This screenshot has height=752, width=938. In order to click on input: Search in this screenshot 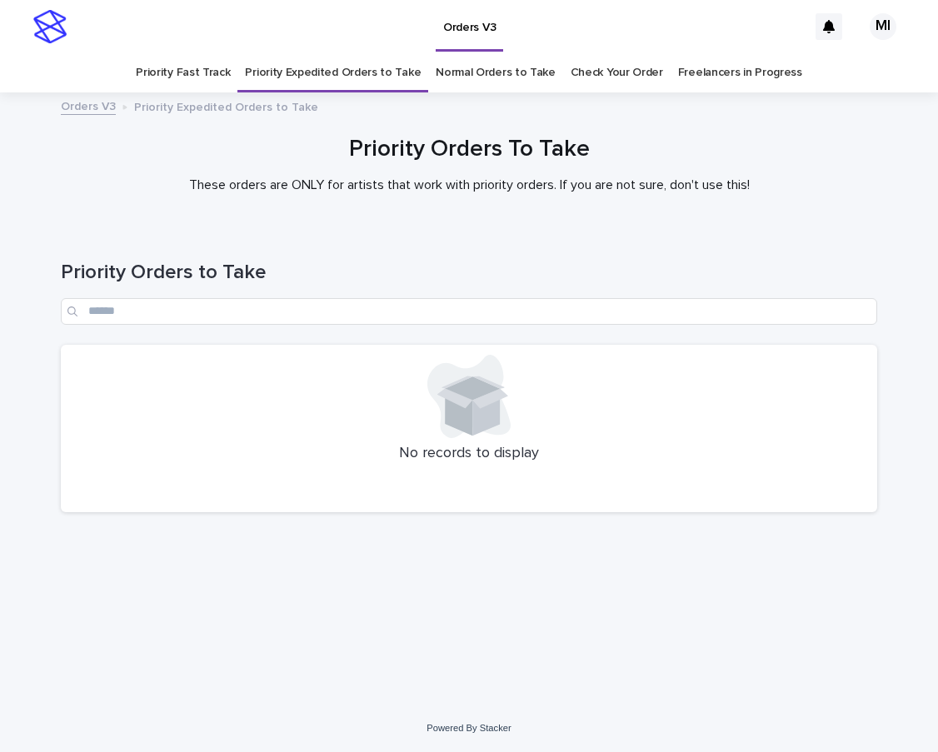, I will do `click(469, 312)`.